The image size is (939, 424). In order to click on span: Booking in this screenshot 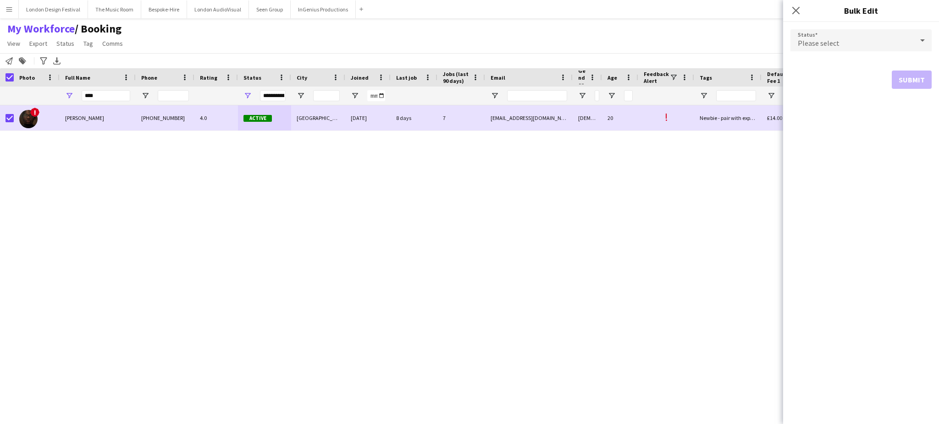, I will do `click(98, 29)`.